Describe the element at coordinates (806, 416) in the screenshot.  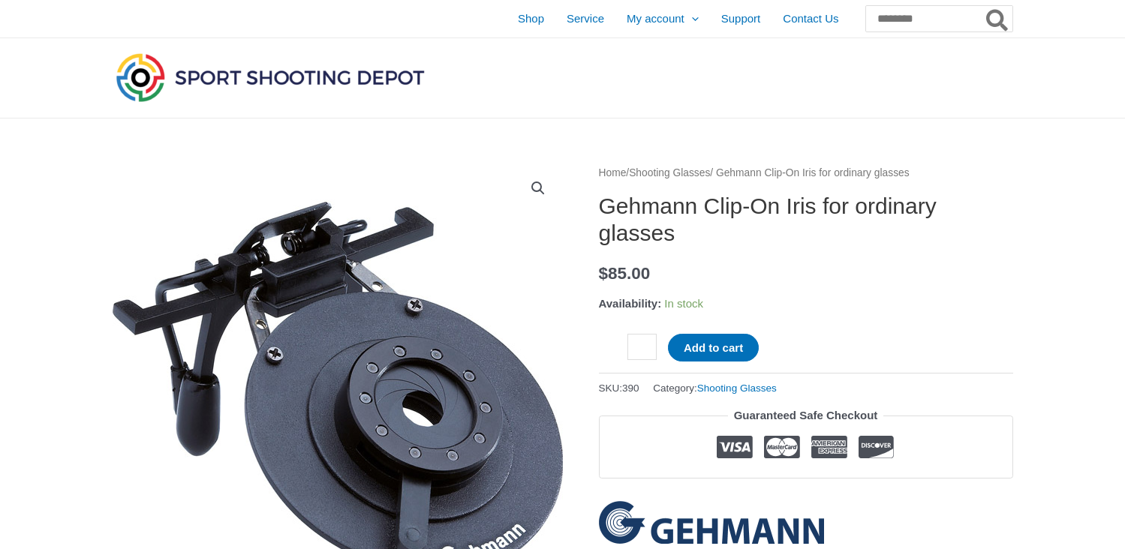
I see `legend: Guaranteed Safe Checkout` at that location.